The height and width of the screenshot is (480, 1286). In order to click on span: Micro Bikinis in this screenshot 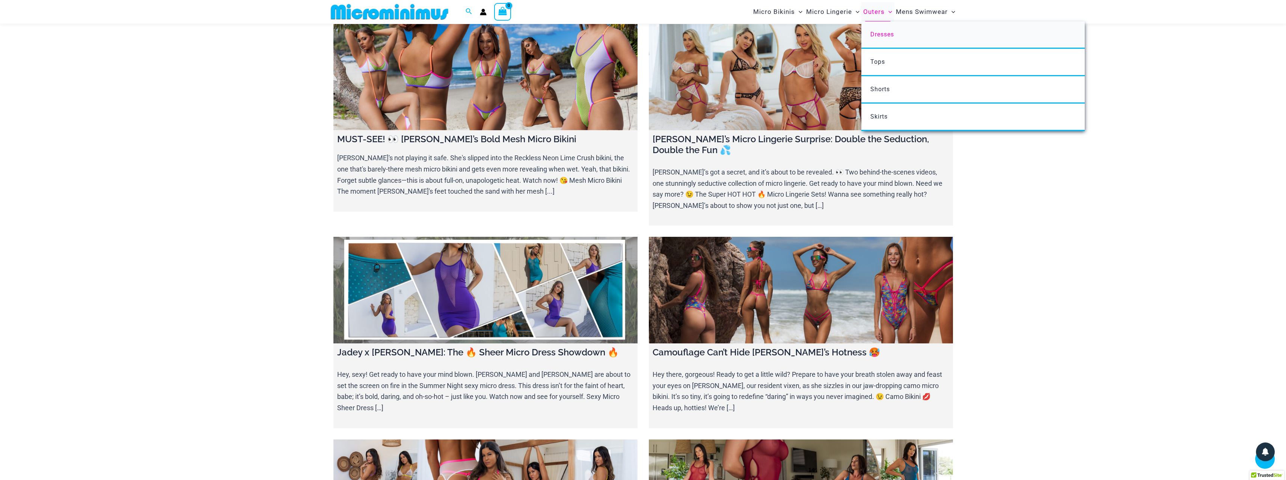, I will do `click(774, 12)`.